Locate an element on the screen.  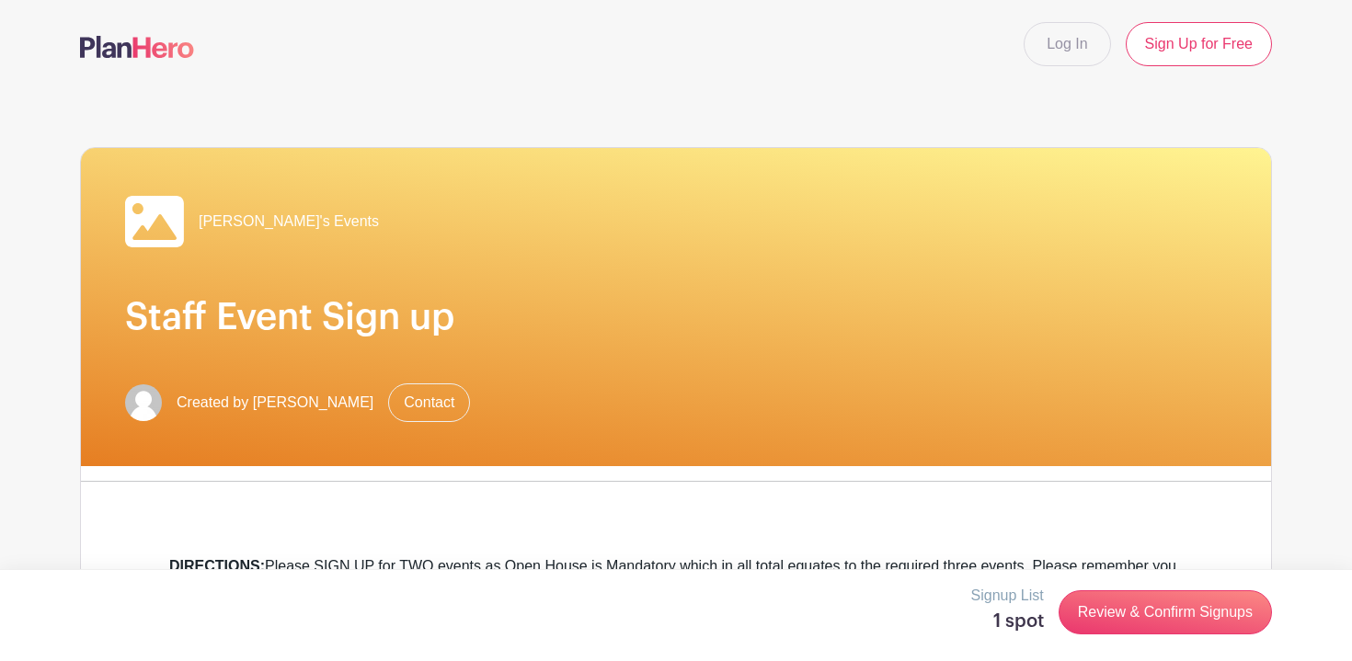
p: Signup List is located at coordinates (1007, 596).